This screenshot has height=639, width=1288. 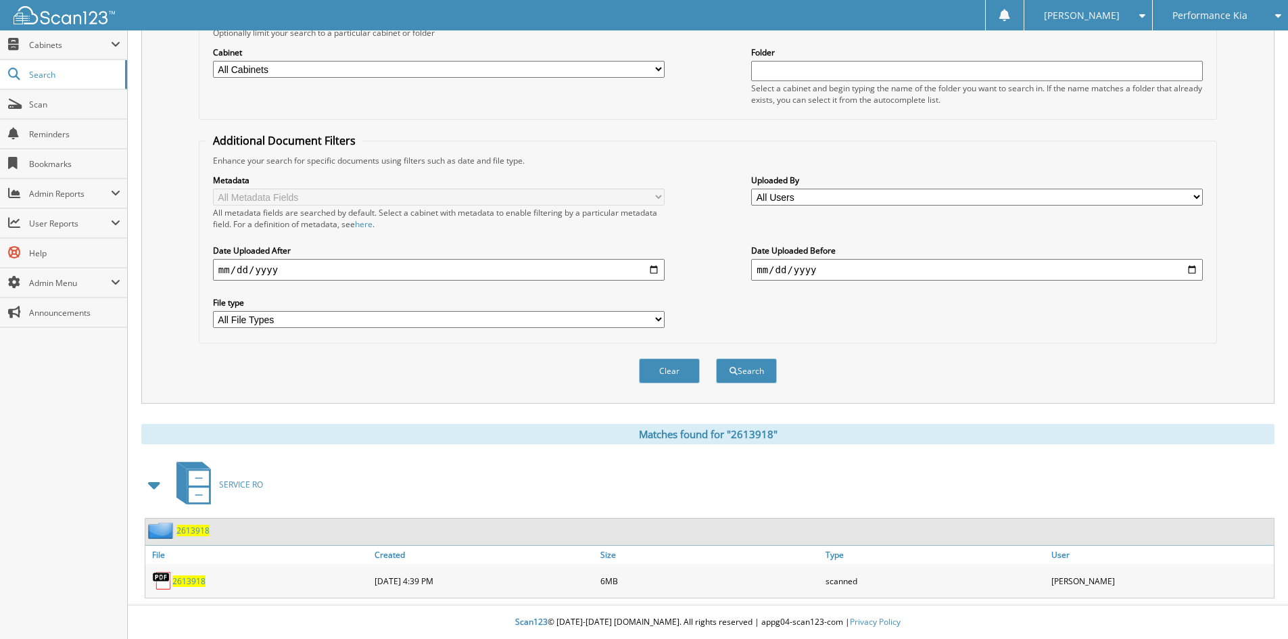 What do you see at coordinates (162, 581) in the screenshot?
I see `img: PDF.png` at bounding box center [162, 581].